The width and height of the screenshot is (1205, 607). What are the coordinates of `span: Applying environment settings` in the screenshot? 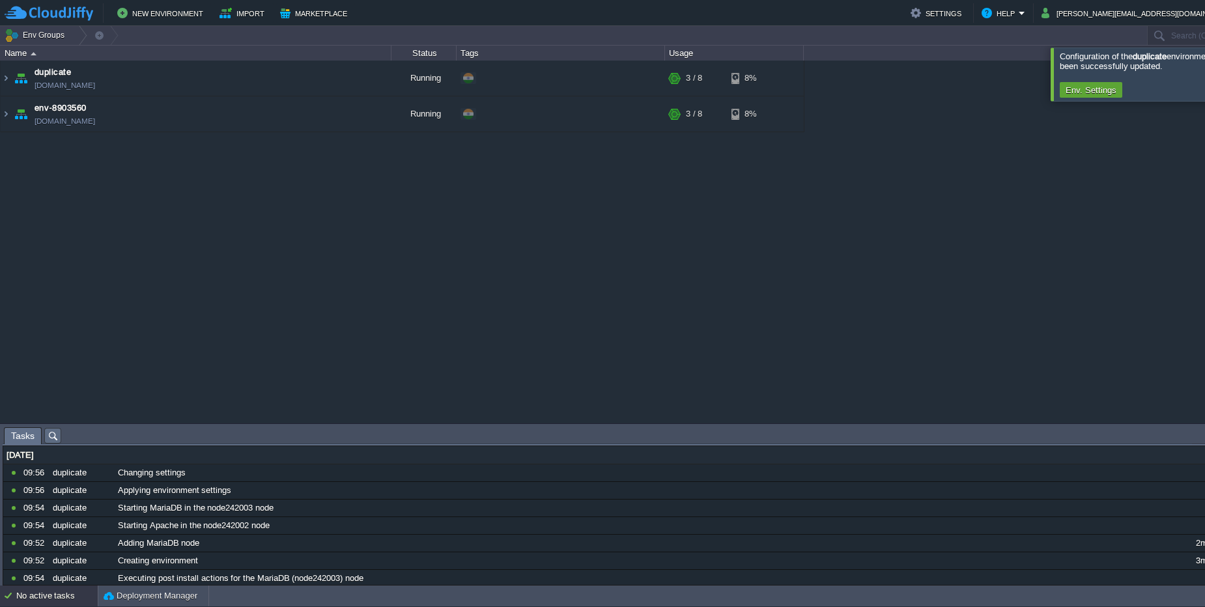 It's located at (175, 490).